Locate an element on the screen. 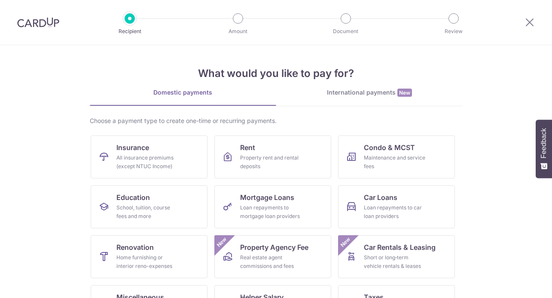 Image resolution: width=552 pixels, height=298 pixels. span: Car Rentals & Leasing is located at coordinates (400, 247).